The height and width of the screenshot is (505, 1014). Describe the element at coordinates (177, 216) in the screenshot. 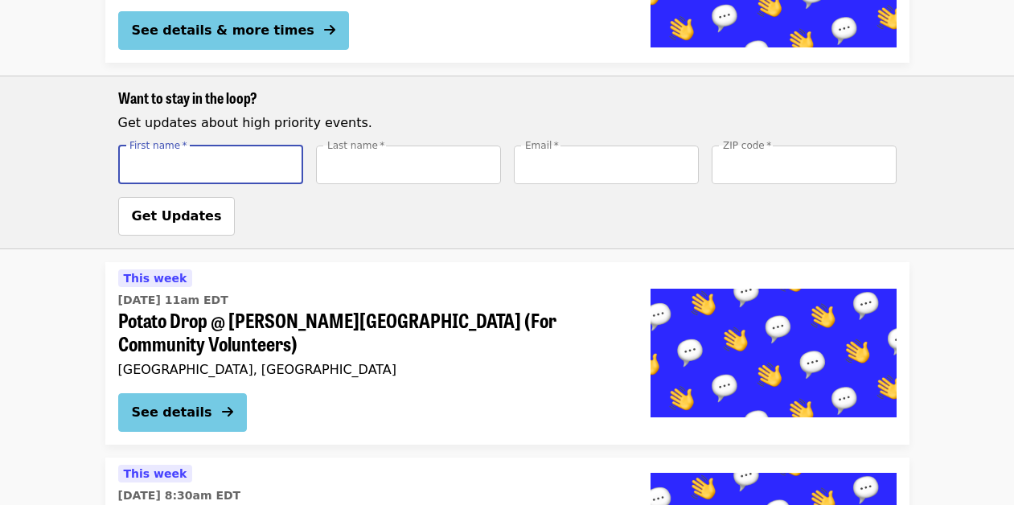

I see `span: Get Updates` at that location.